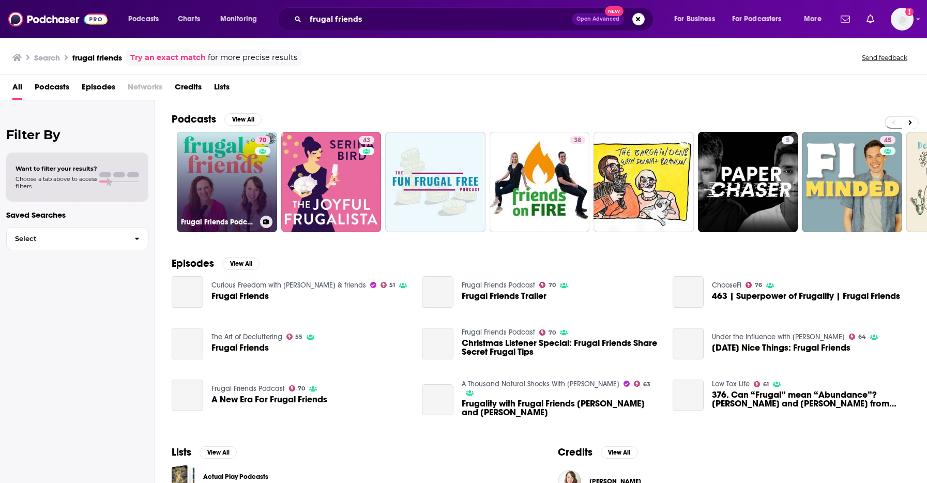 This screenshot has width=927, height=483. I want to click on span: 463 | Superpower of Frugality | Frugal Friends, so click(806, 296).